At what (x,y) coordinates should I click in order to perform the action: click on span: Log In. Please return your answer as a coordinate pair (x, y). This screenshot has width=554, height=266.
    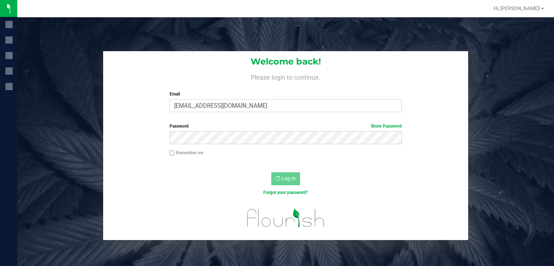
    Looking at the image, I should click on (289, 179).